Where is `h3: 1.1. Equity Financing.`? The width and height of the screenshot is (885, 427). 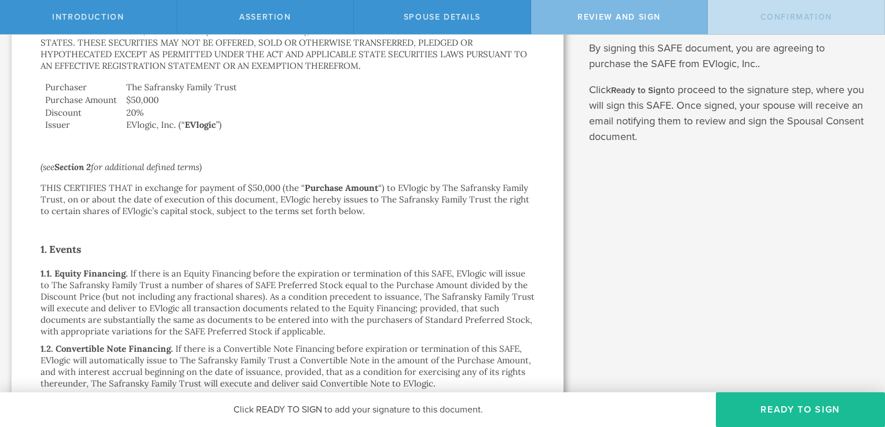
h3: 1.1. Equity Financing. is located at coordinates (84, 273).